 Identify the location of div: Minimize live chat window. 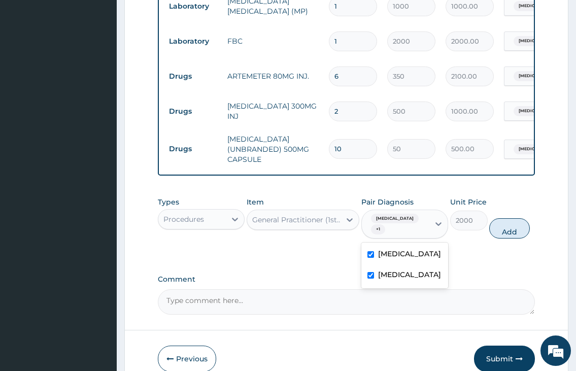
(179, 17).